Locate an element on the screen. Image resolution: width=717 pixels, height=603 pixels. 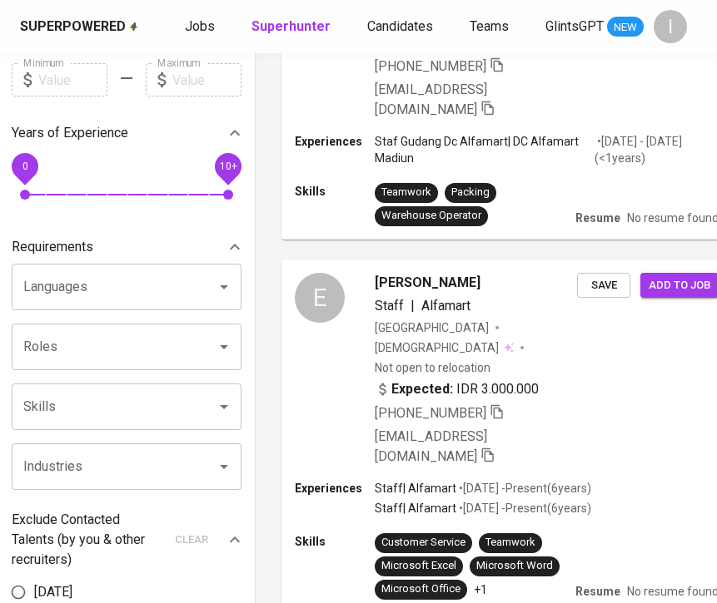
div: IDR 3.000.000 is located at coordinates (456, 390).